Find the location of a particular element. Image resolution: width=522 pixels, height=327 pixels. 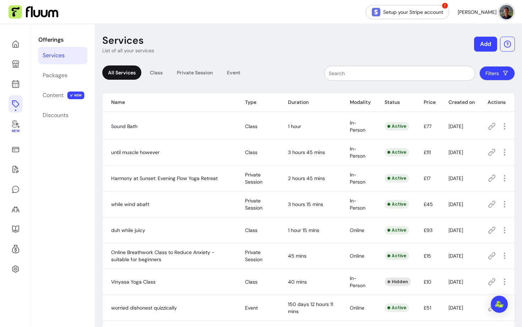

span: 45 mins is located at coordinates (297, 255).